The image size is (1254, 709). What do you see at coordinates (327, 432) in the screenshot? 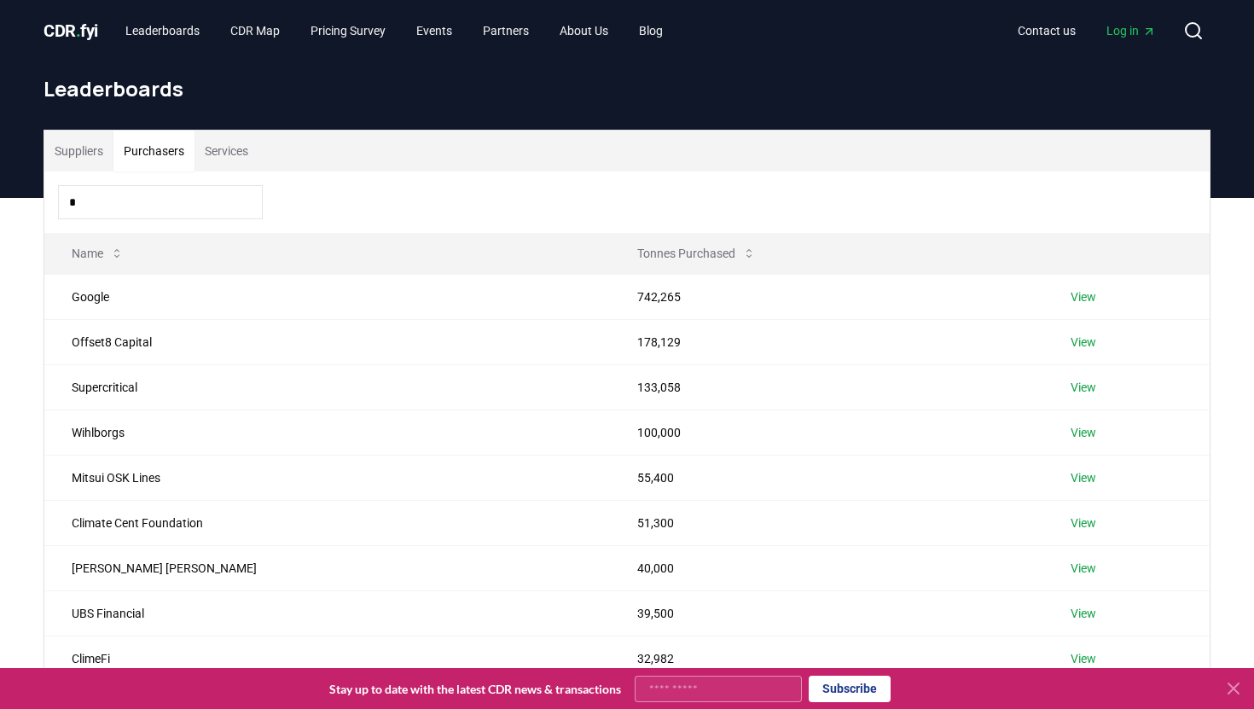
I see `td: Wihlborgs` at bounding box center [327, 432].